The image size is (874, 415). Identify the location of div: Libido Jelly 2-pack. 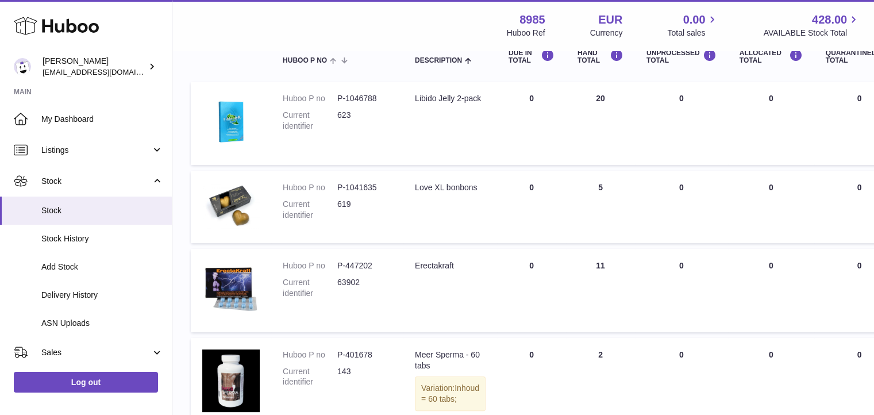
(450, 98).